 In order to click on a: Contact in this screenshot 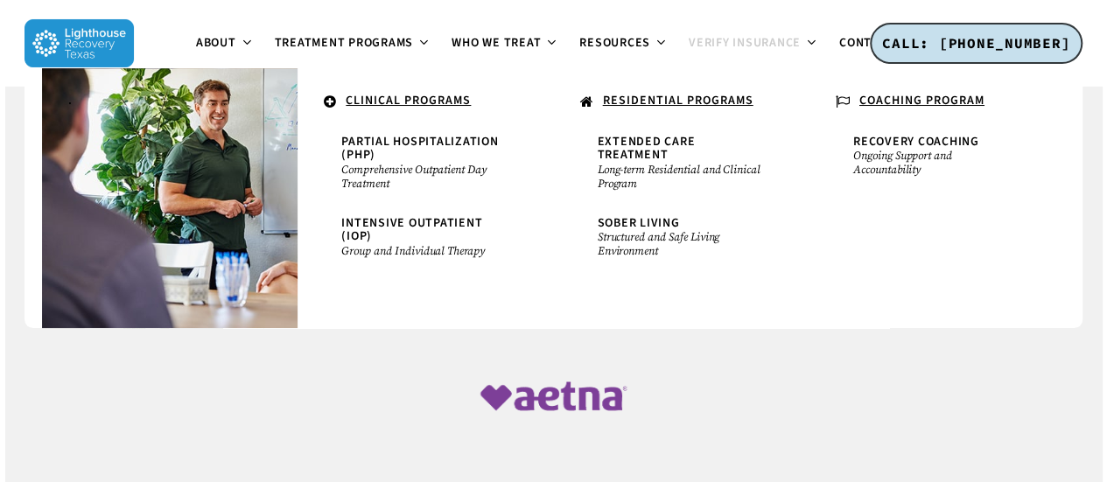, I will do `click(875, 44)`.